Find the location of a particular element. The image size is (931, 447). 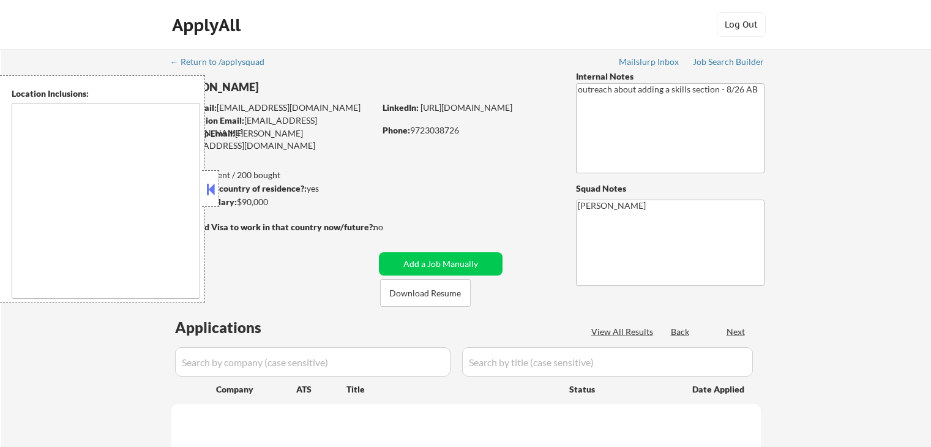

div: Next is located at coordinates (736, 332).